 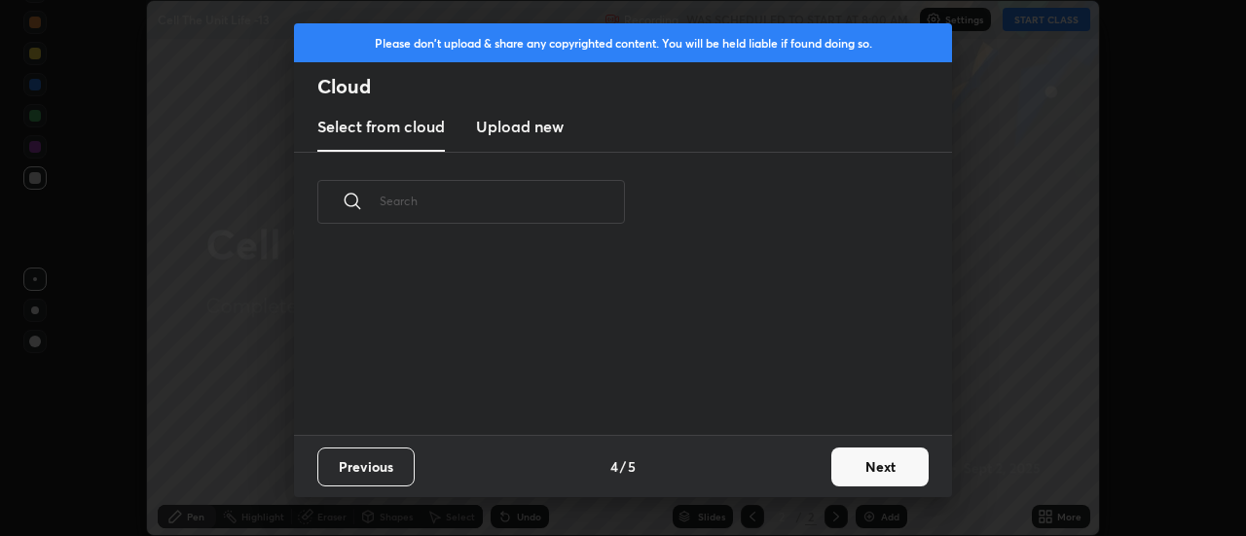 What do you see at coordinates (632, 466) in the screenshot?
I see `h4: 5` at bounding box center [632, 466].